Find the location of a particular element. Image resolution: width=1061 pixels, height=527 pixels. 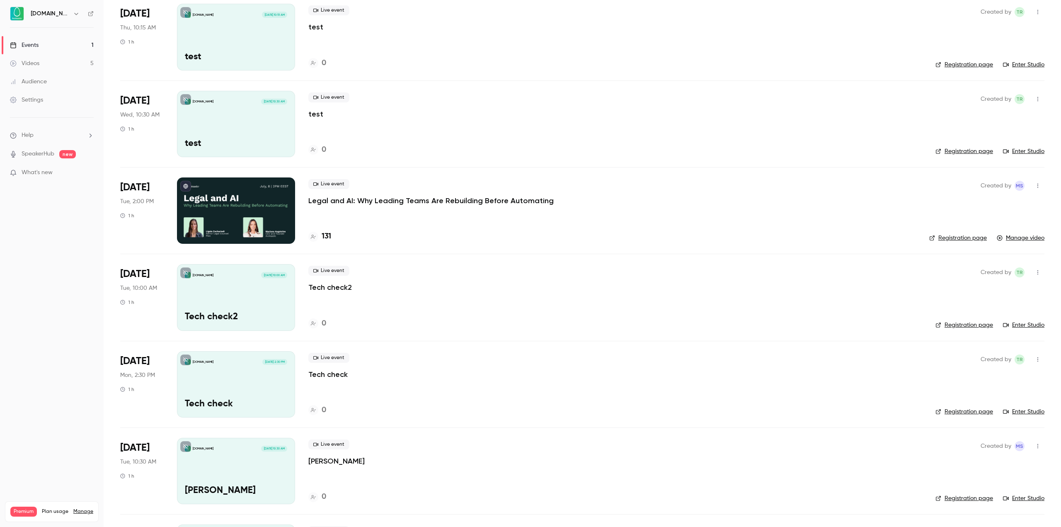

div: Jul 10 Thu, 10:15 AM (Europe/Tallinn) is located at coordinates (142, 37).